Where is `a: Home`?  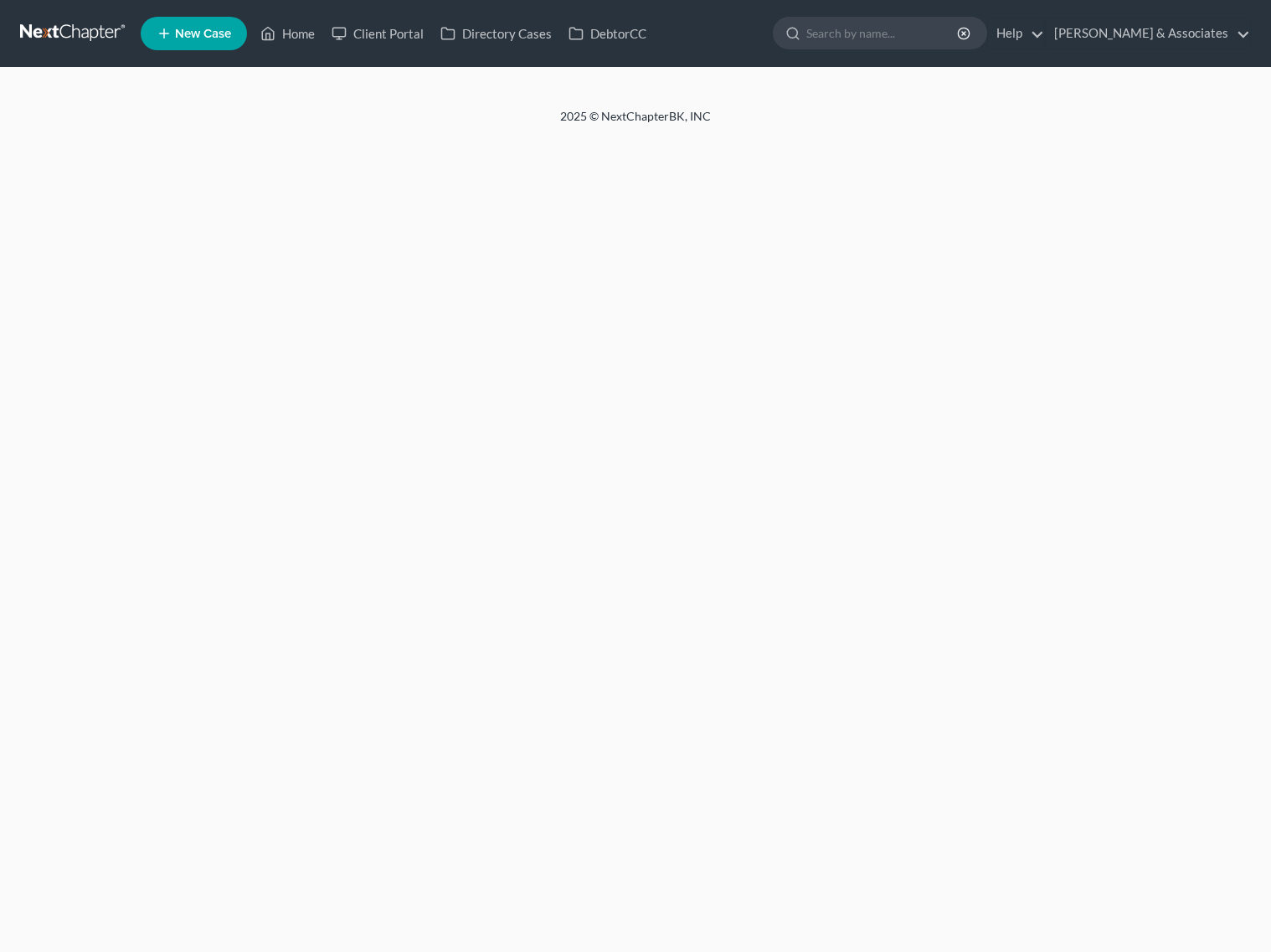 a: Home is located at coordinates (287, 34).